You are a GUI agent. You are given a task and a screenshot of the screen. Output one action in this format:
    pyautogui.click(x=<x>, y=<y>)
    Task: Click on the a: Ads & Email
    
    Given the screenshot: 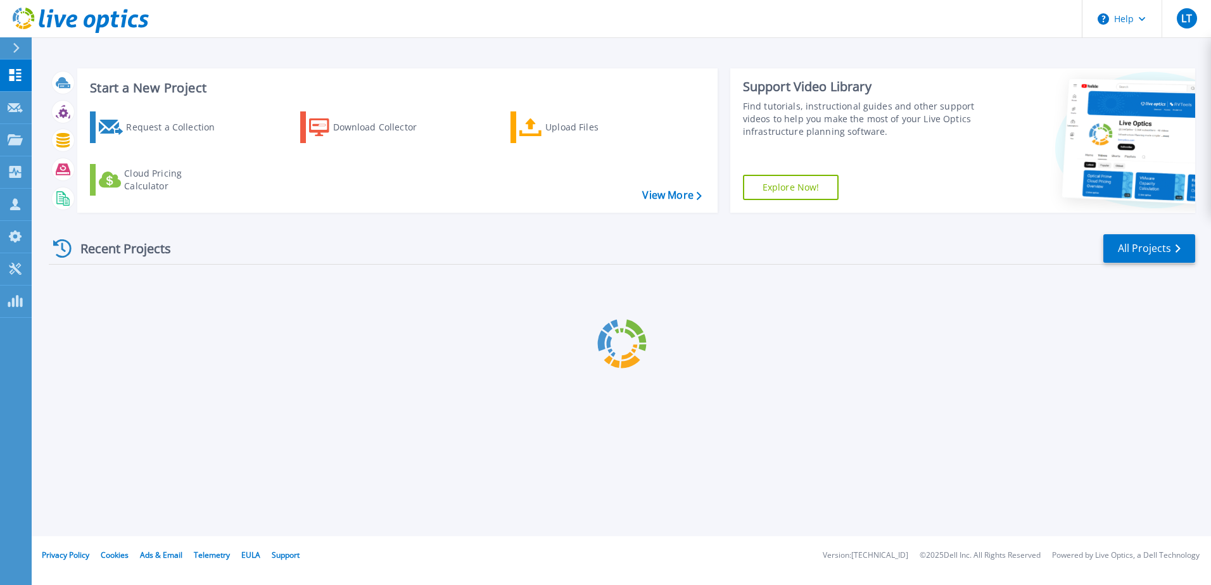 What is the action you would take?
    pyautogui.click(x=161, y=555)
    